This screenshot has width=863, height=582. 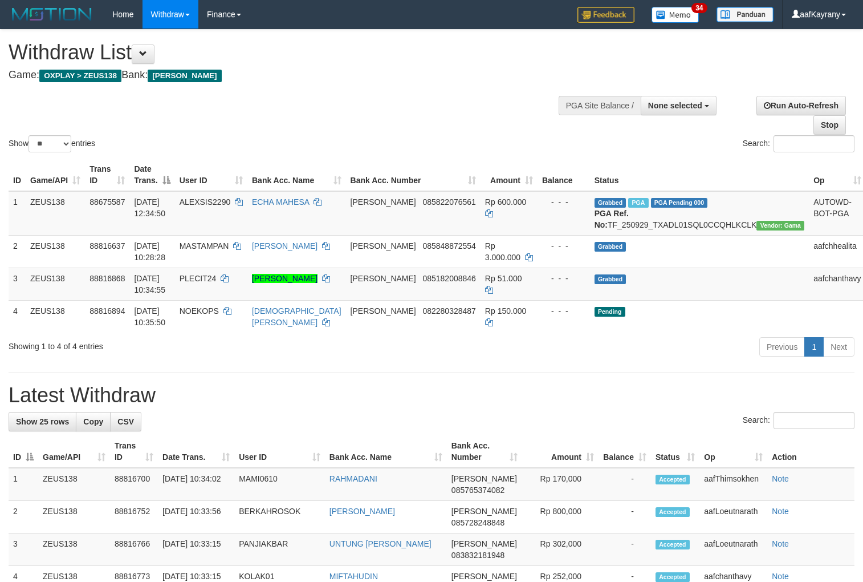 I want to click on td: Rp 302,000, so click(x=561, y=549).